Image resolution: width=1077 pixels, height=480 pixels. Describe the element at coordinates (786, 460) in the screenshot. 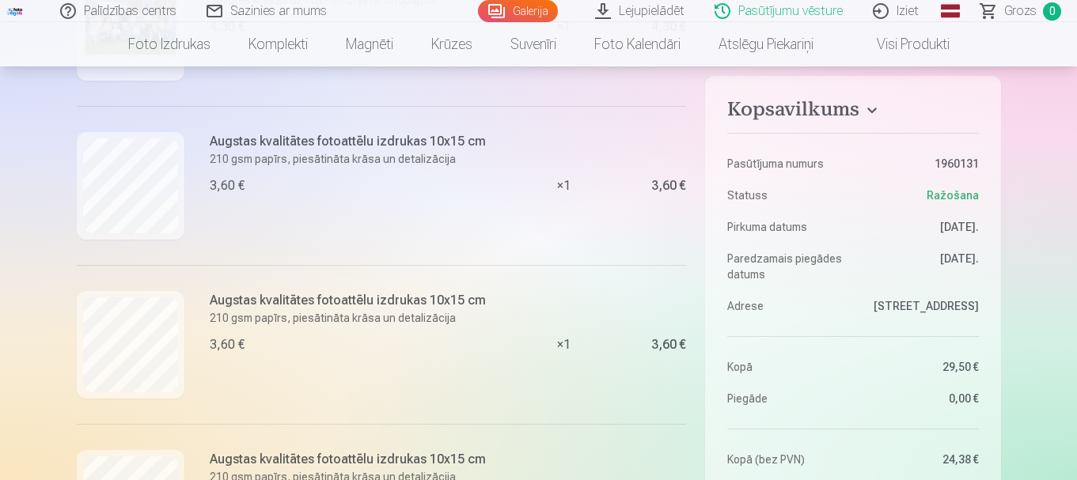

I see `dt: Kopā (bez PVN)` at that location.